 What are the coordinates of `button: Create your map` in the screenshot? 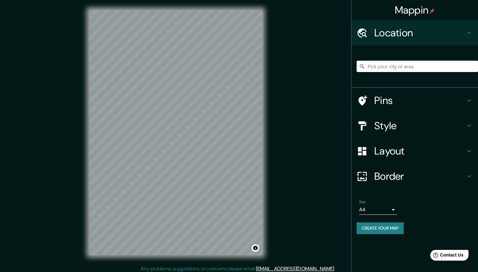 It's located at (380, 228).